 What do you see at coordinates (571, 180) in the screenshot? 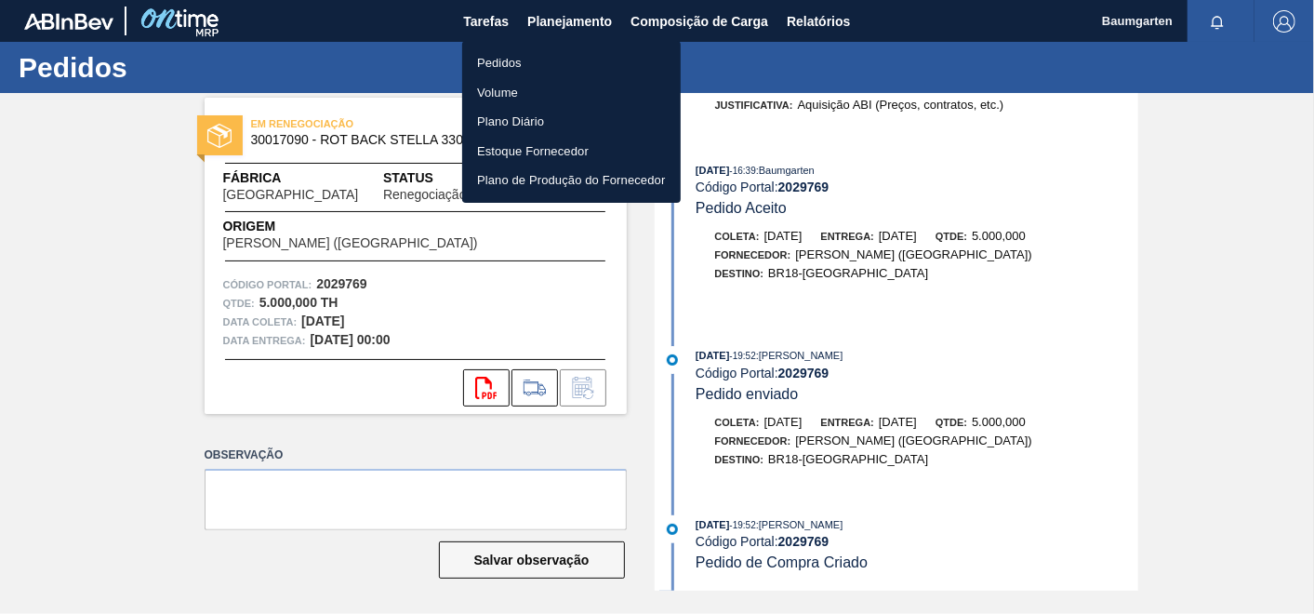
I see `a: Plano de Produção do Fornecedor` at bounding box center [571, 180].